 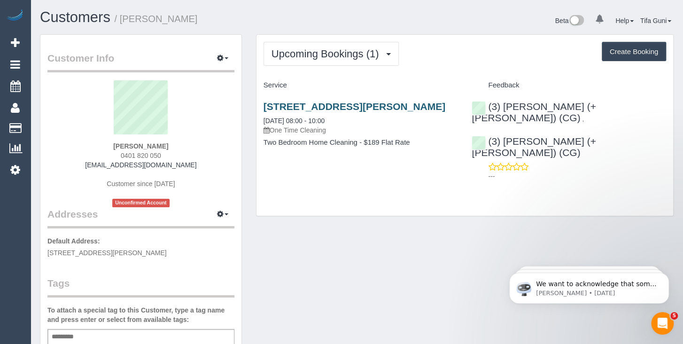 I want to click on a: Help, so click(x=624, y=21).